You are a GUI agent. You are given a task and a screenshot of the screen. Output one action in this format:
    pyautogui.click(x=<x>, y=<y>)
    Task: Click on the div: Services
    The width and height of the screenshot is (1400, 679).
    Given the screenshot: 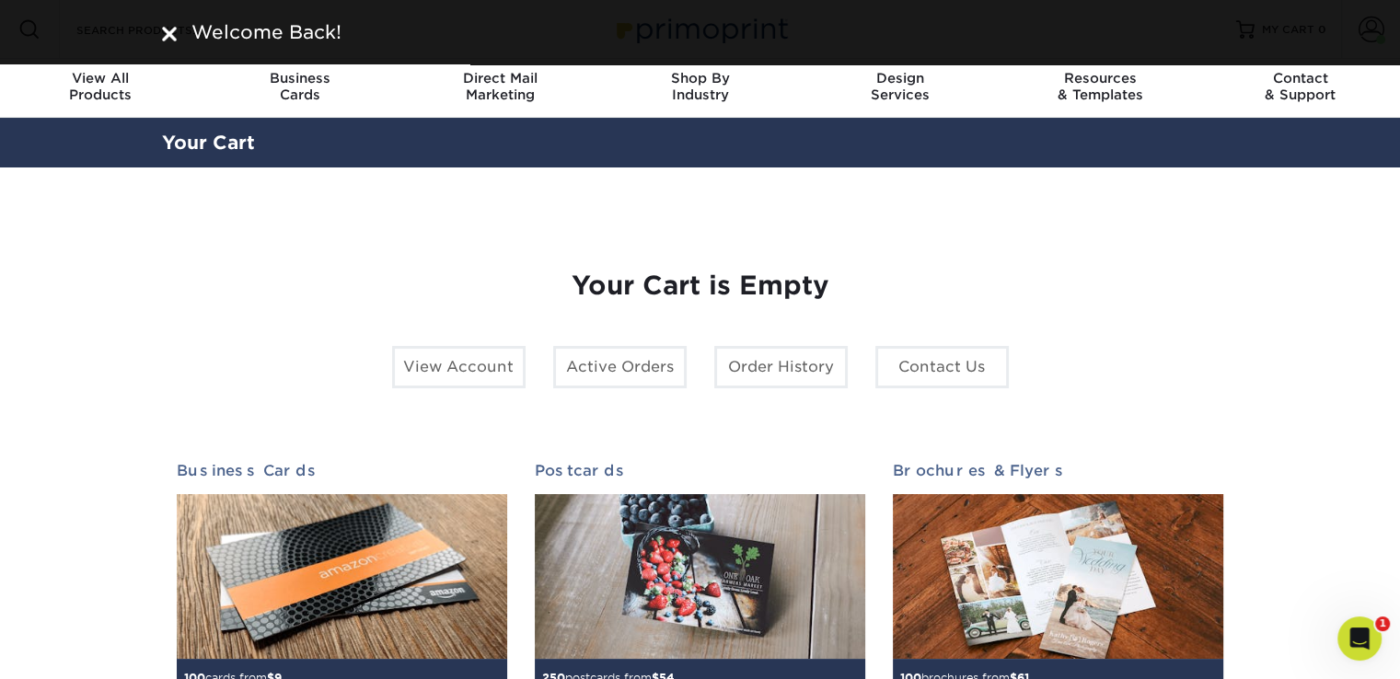 What is the action you would take?
    pyautogui.click(x=899, y=86)
    